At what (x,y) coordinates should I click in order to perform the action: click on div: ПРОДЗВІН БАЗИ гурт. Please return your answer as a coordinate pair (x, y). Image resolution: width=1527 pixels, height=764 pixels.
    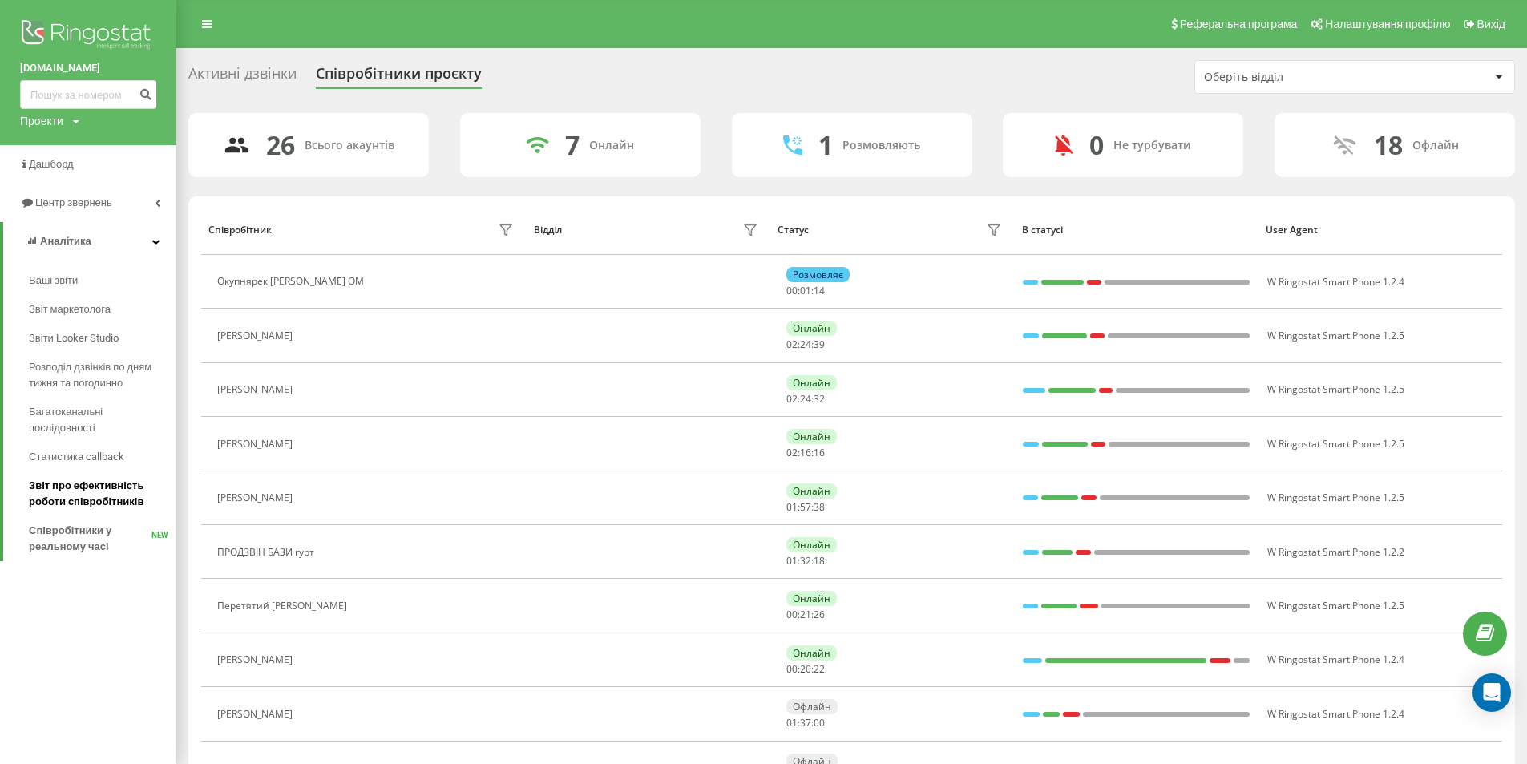
    Looking at the image, I should click on (268, 552).